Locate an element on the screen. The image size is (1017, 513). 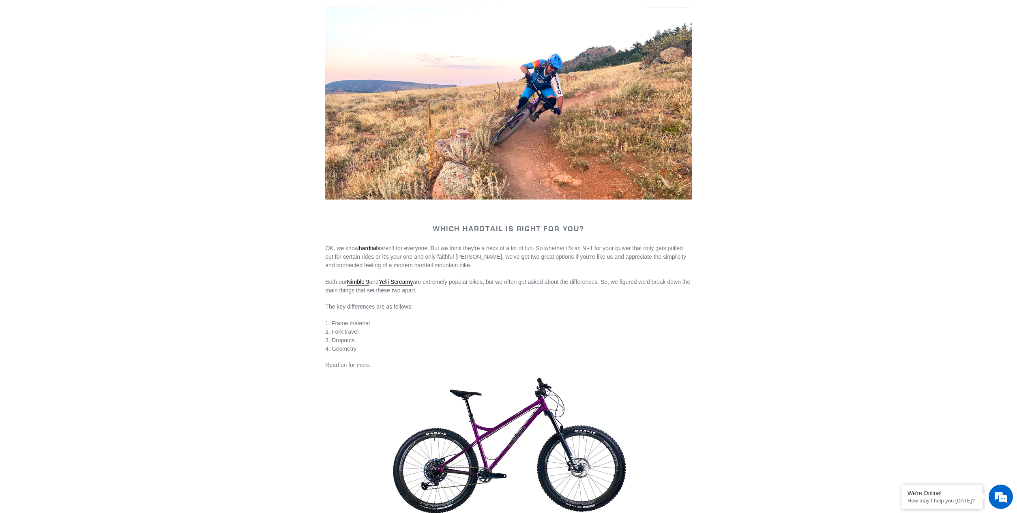
p: Both our and are extremely popular bikes, but we often get asked about the differences. So, we fi... is located at coordinates (508, 286).